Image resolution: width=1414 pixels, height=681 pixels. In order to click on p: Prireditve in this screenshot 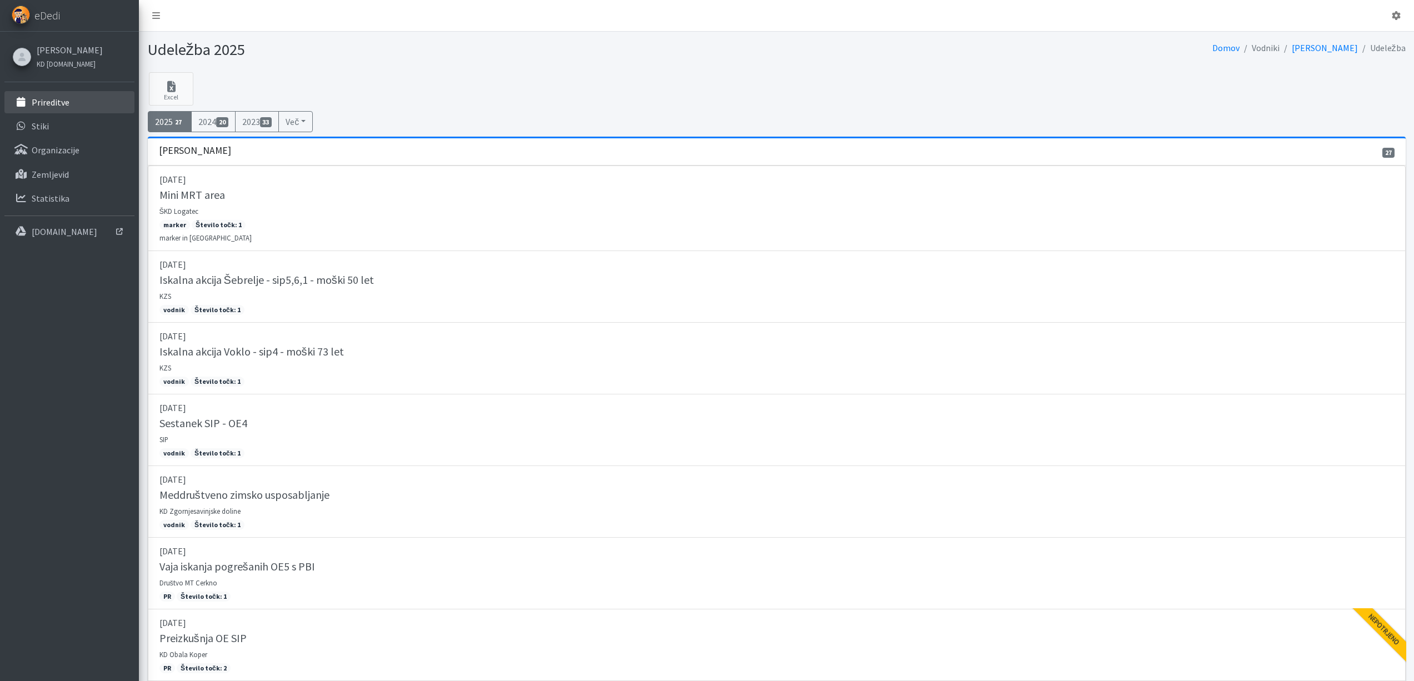, I will do `click(51, 102)`.